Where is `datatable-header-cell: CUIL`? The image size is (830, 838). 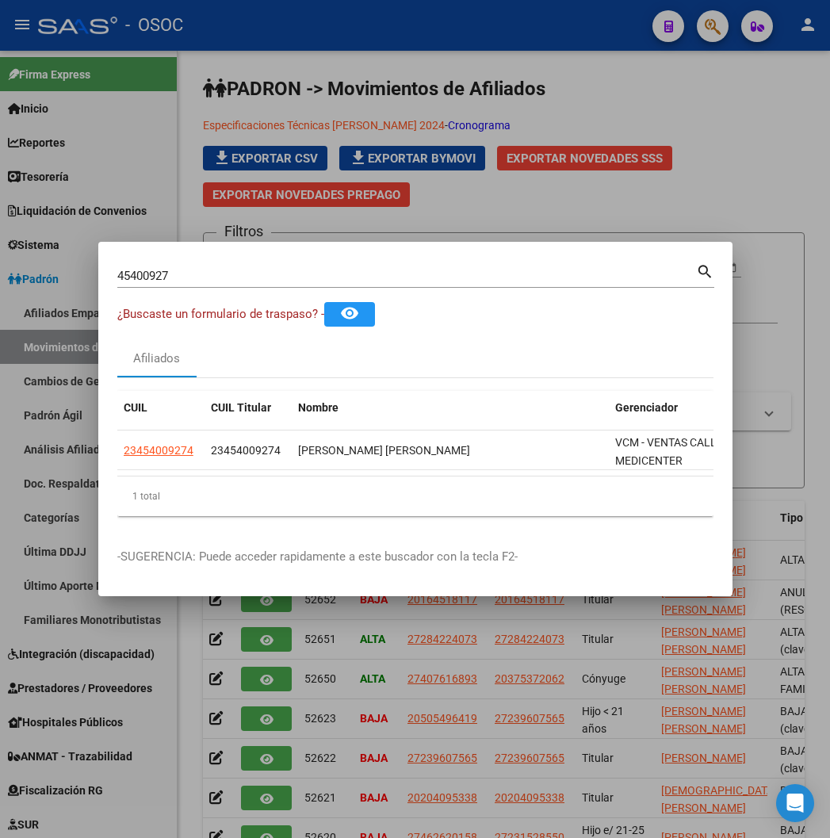
datatable-header-cell: CUIL is located at coordinates (161, 407).